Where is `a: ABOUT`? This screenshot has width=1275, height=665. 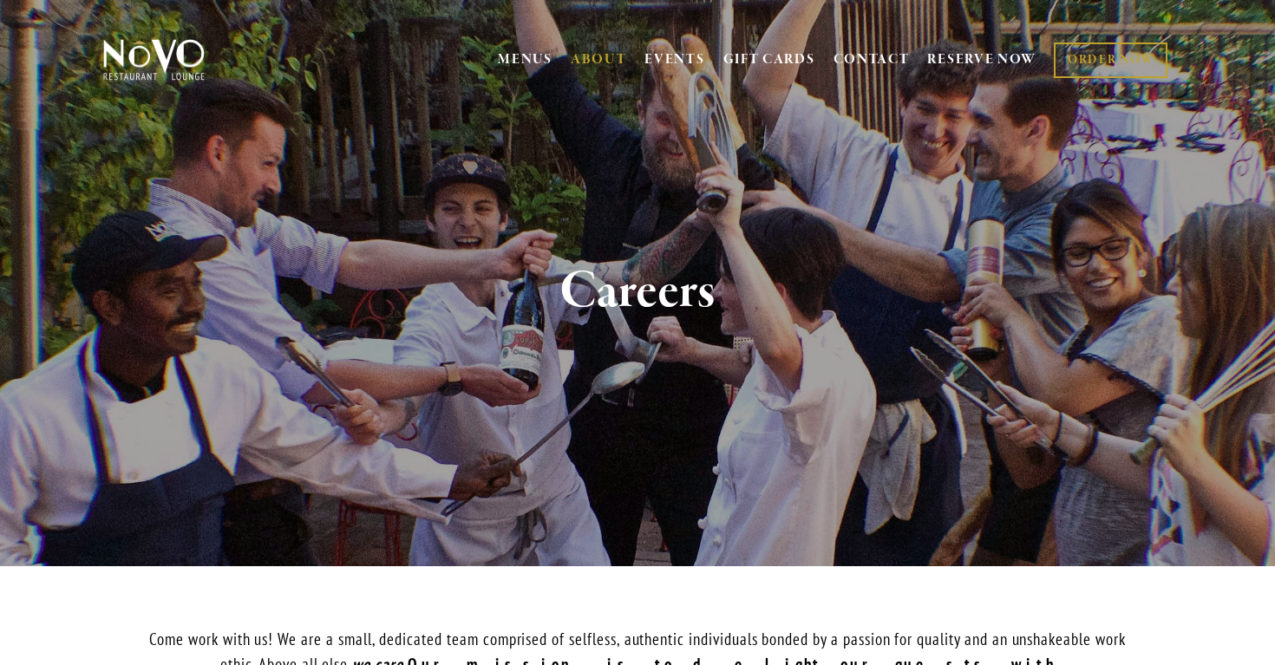 a: ABOUT is located at coordinates (599, 60).